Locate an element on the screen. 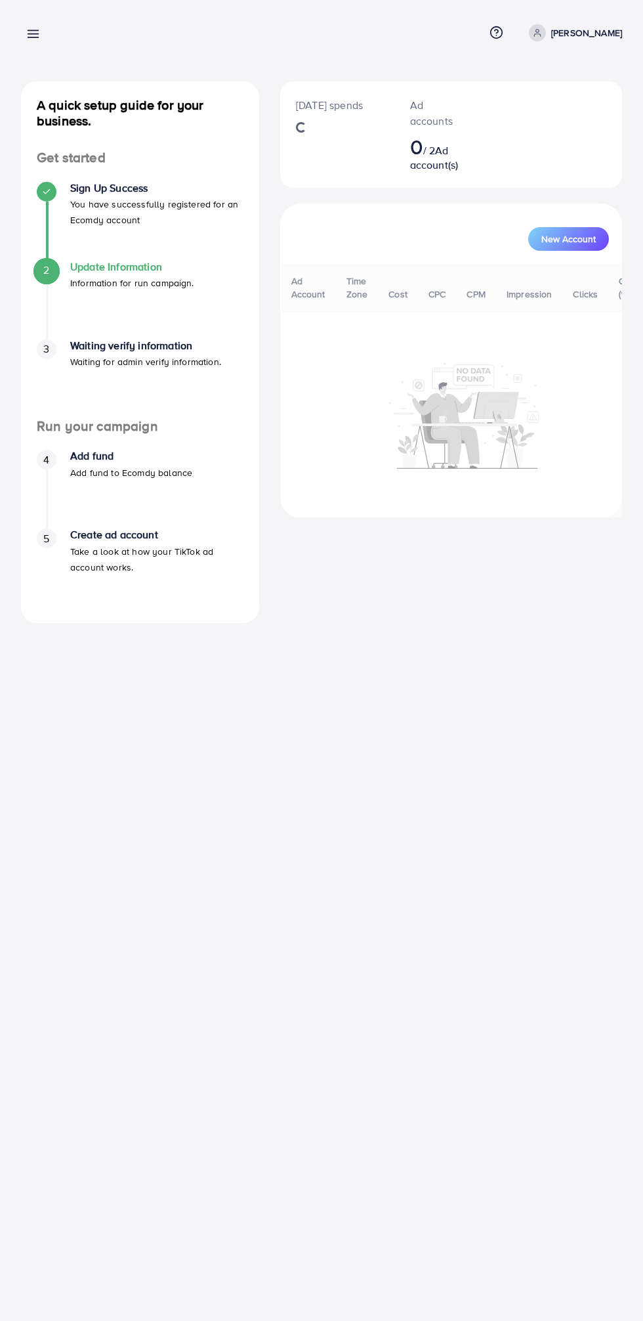  h4: Run your campaign is located at coordinates (140, 426).